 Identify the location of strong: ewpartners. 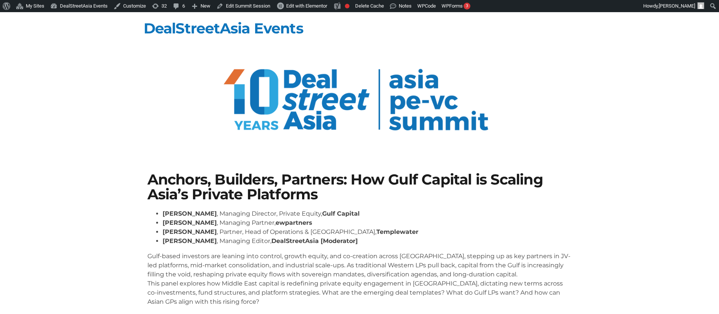
(294, 222).